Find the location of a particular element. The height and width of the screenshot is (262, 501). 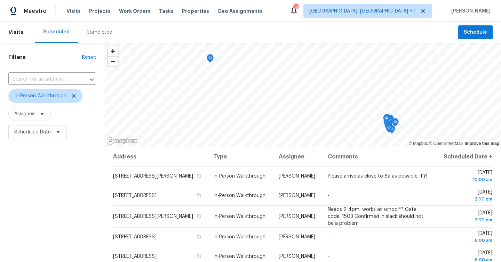

span: Tasks is located at coordinates (166, 11).